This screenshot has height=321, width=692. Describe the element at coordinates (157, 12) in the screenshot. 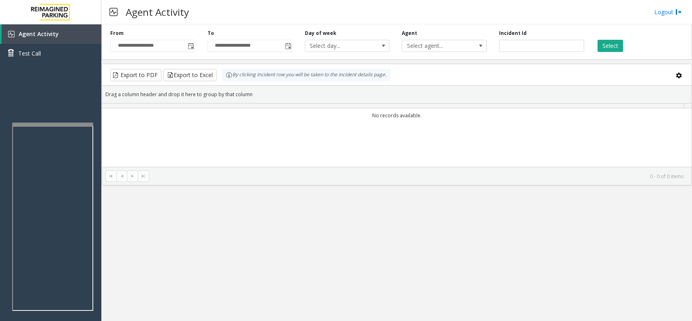

I see `h3: Agent Activity` at that location.